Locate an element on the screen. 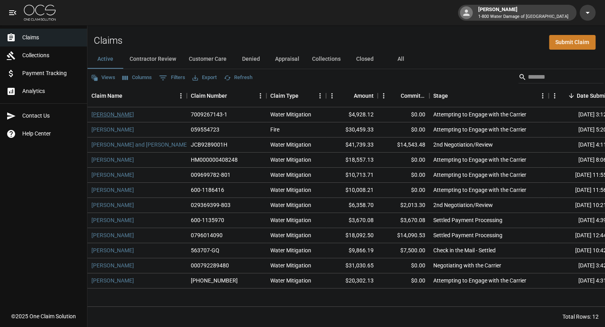 This screenshot has height=327, width=605. span: Analytics is located at coordinates (51, 91).